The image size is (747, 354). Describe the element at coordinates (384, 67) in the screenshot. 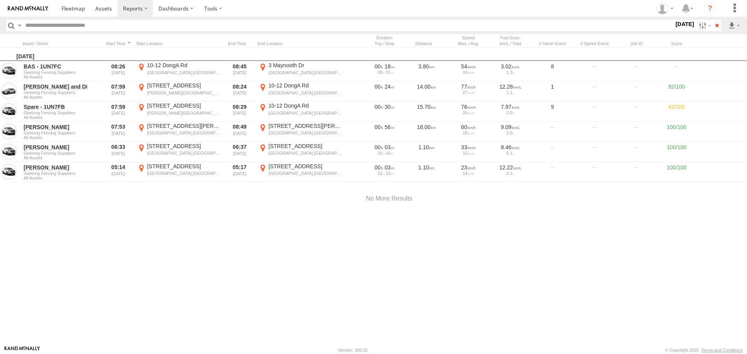

I see `div: [1134s] 14/08/2025 08:26 - 14/08/2025 08:45` at that location.